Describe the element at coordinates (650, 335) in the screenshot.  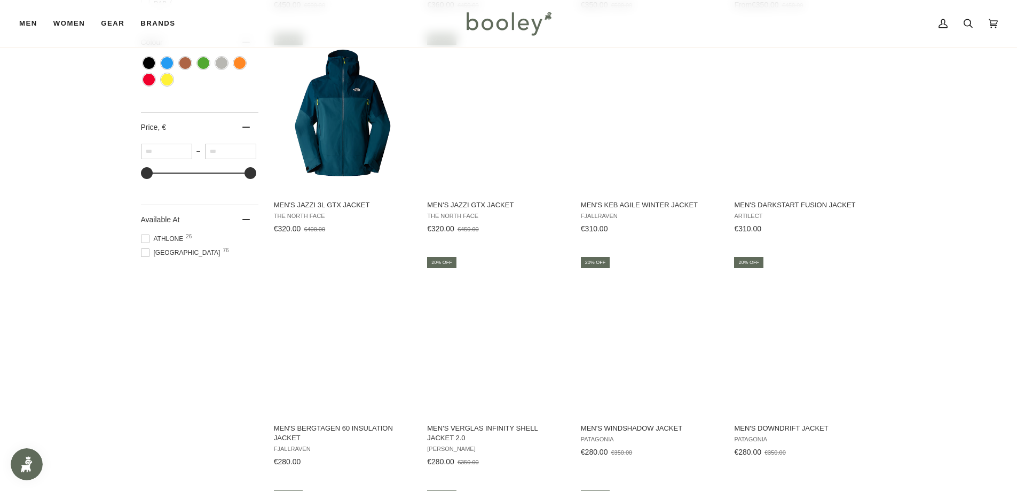
I see `img: Patagonia Men's Windshadow Jacket Forge Grey - Booley Galway` at that location.